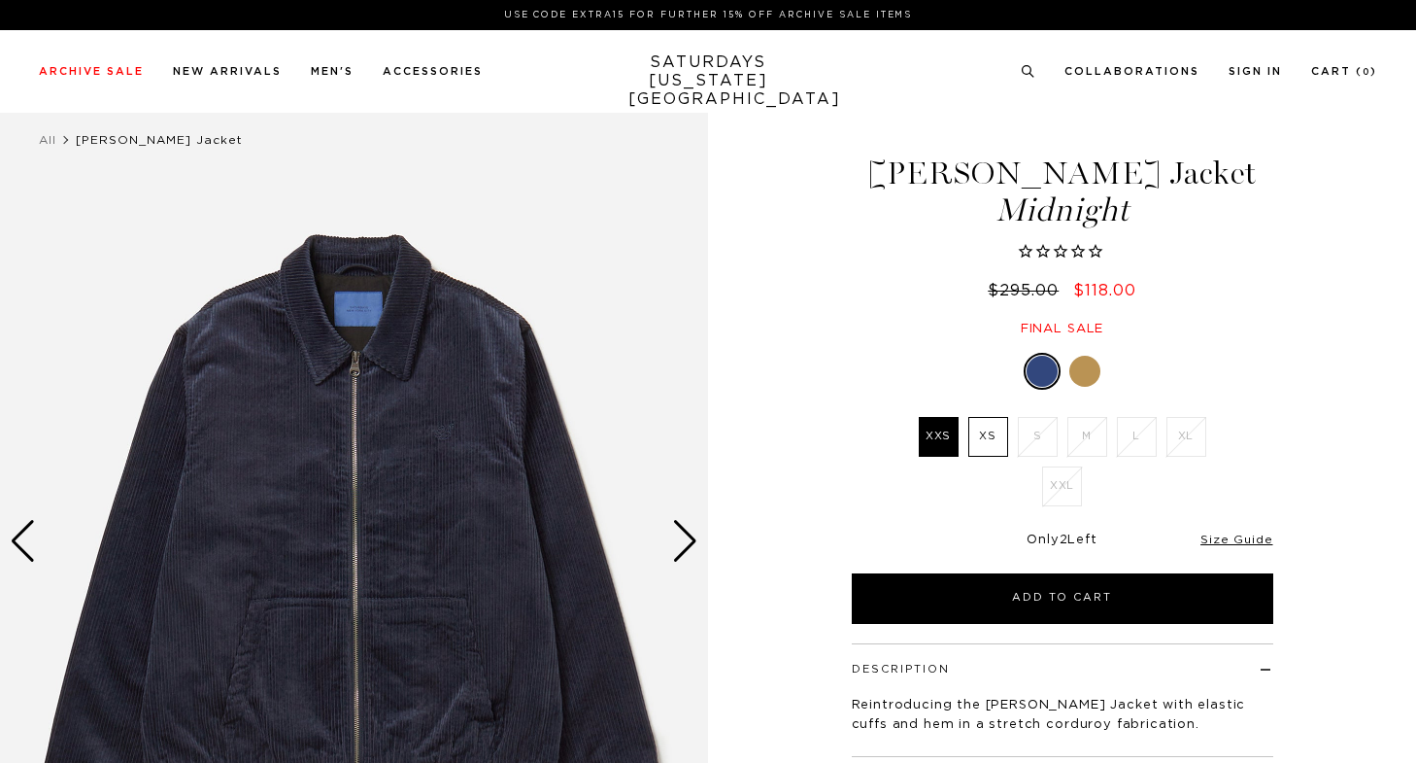  What do you see at coordinates (22, 541) in the screenshot?
I see `div: Previous slide` at bounding box center [22, 541].